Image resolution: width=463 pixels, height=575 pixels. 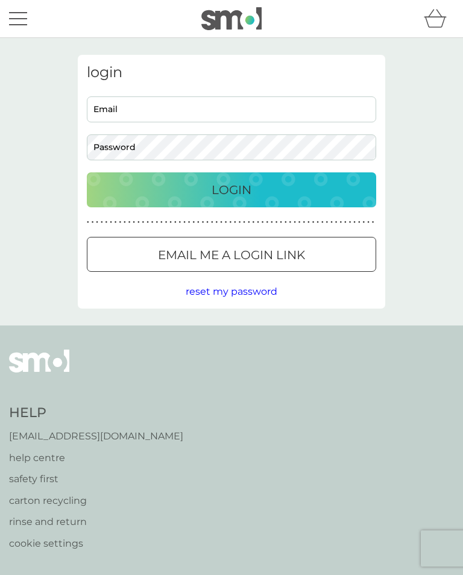 What do you see at coordinates (96, 501) in the screenshot?
I see `a: carton recycling` at bounding box center [96, 501].